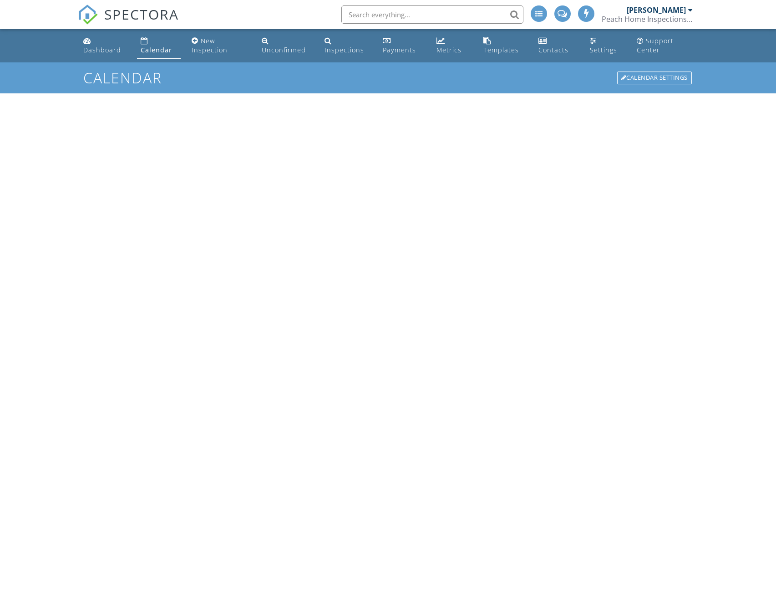 The width and height of the screenshot is (776, 594). Describe the element at coordinates (606, 46) in the screenshot. I see `a: Settings` at that location.